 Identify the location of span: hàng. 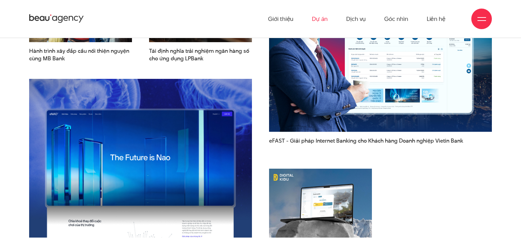
(391, 141).